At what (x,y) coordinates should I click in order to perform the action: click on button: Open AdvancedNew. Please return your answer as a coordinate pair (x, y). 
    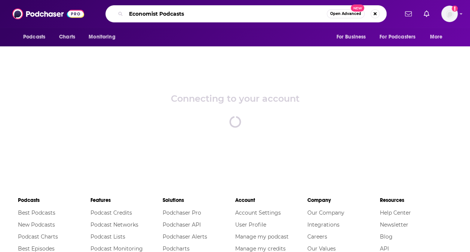
    Looking at the image, I should click on (345, 14).